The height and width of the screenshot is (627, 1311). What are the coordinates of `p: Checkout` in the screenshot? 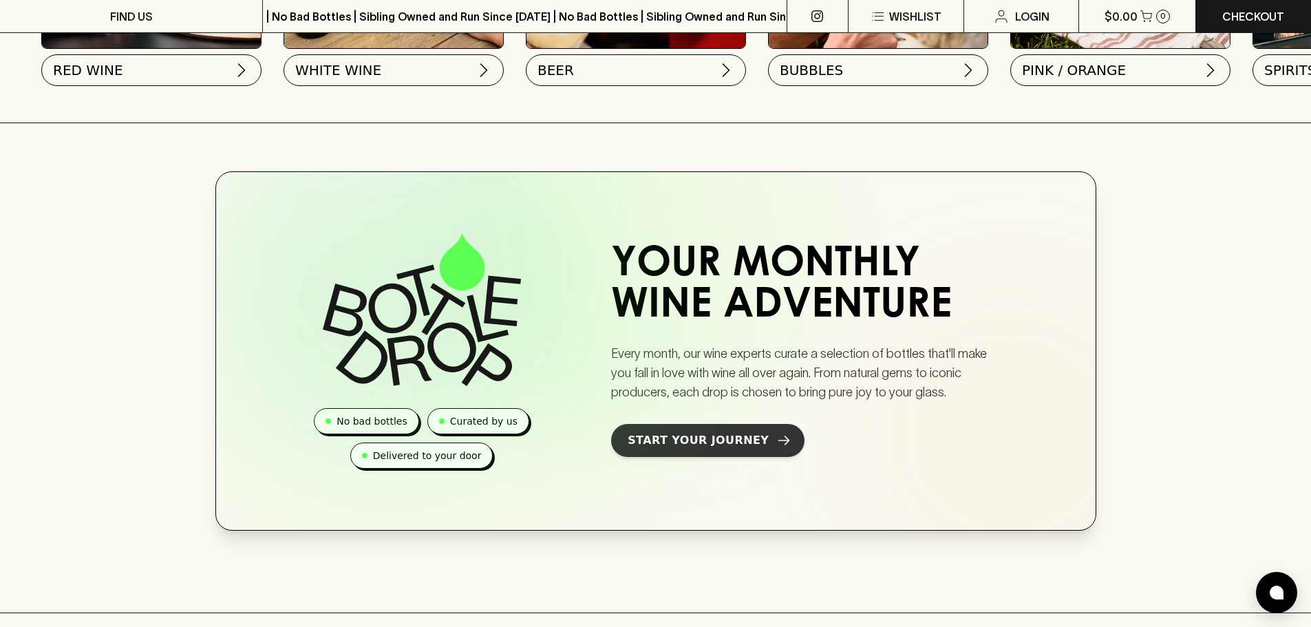 It's located at (1253, 17).